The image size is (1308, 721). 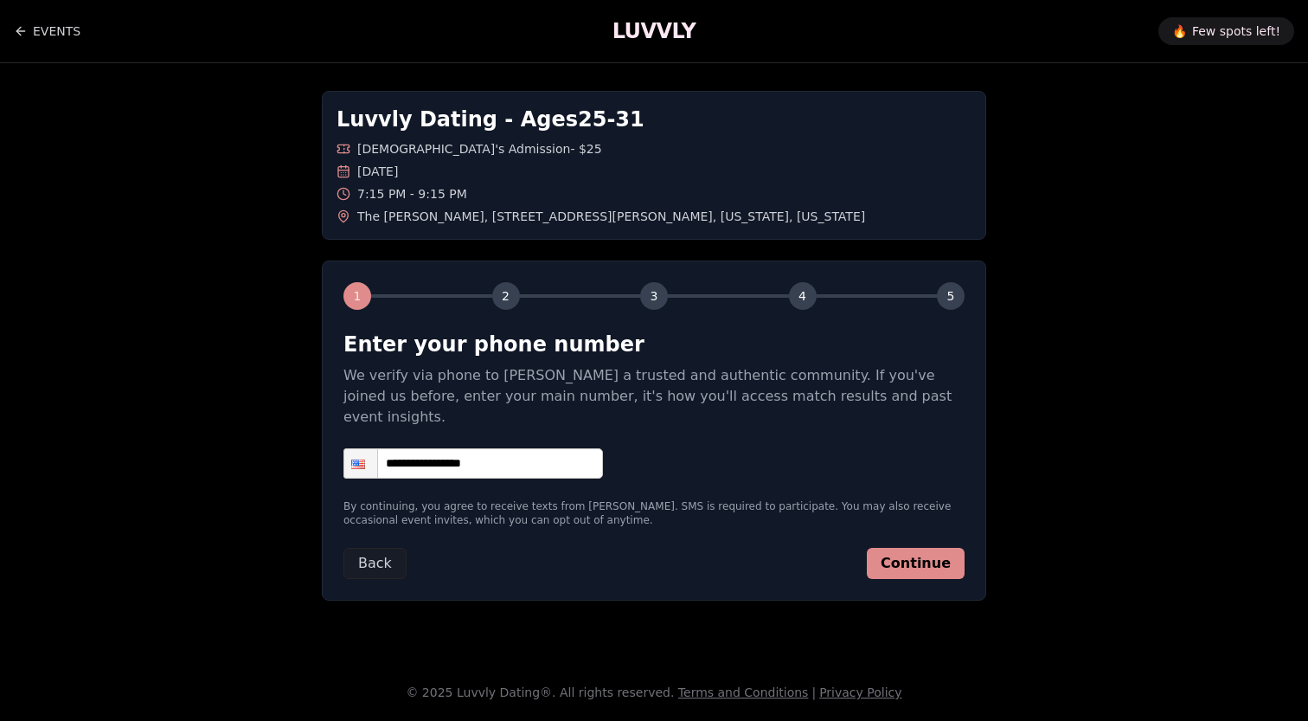 I want to click on h2: Enter your phone number, so click(x=654, y=344).